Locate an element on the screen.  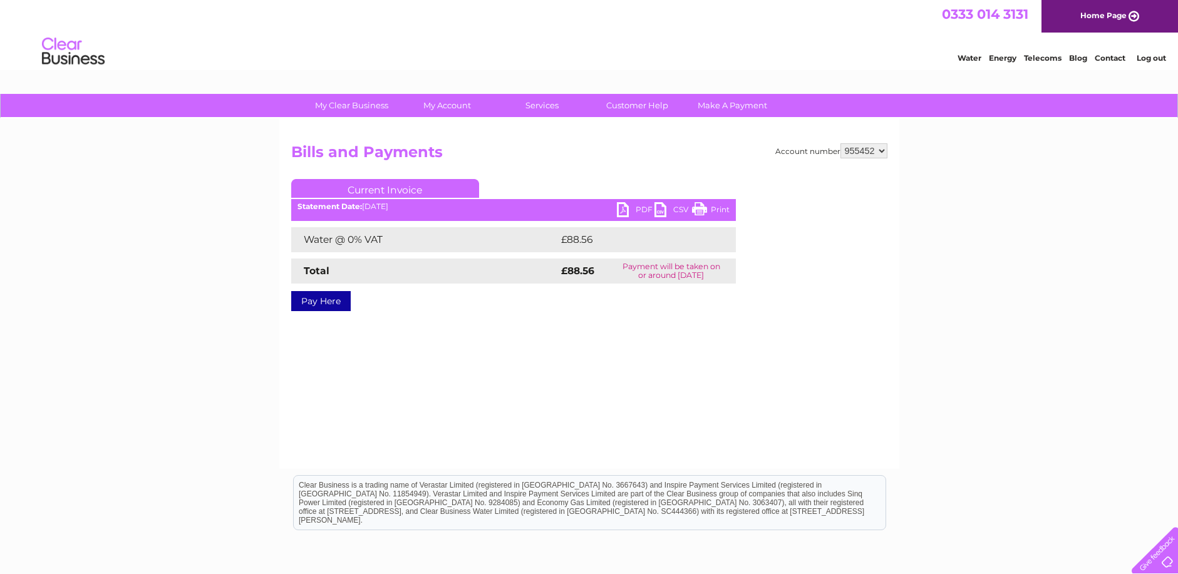
a: Services is located at coordinates (542, 105).